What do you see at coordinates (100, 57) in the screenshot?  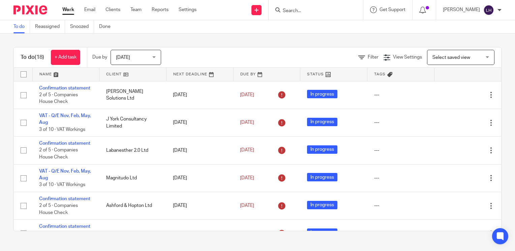 I see `p: Due by` at bounding box center [100, 57].